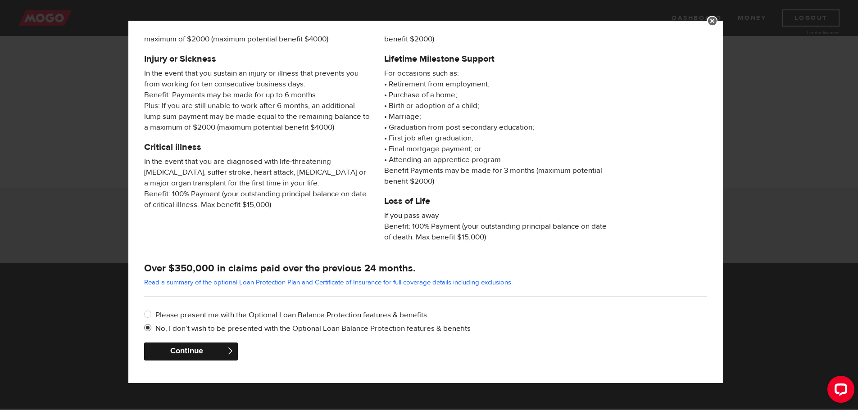  What do you see at coordinates (150, 329) in the screenshot?
I see `input: No, I don’t wish to be presented with the Optional Loan Balance Protection features & benefits` at bounding box center [150, 329].